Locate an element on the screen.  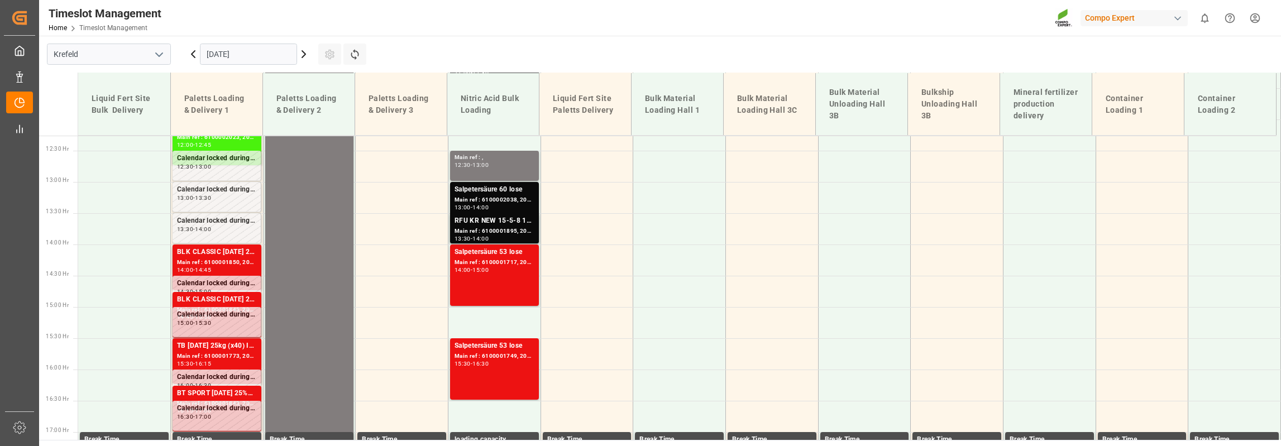
span: 13:00 Hr is located at coordinates (57, 180).